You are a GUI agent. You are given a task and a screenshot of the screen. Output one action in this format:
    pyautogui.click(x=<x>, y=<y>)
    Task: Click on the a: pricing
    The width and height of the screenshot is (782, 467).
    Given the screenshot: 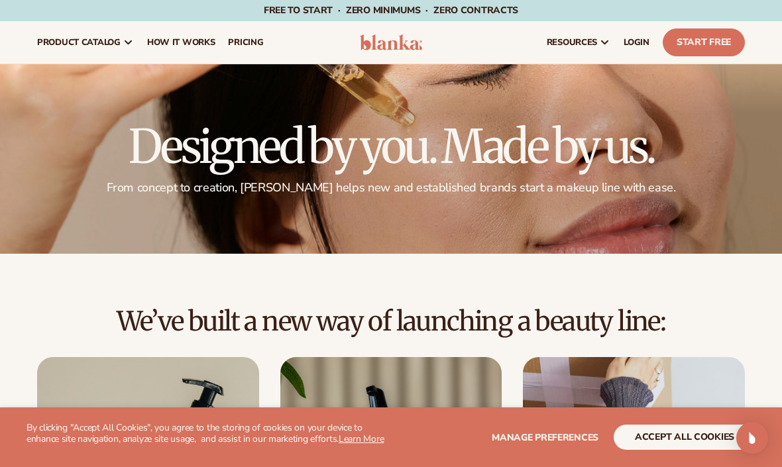 What is the action you would take?
    pyautogui.click(x=245, y=42)
    